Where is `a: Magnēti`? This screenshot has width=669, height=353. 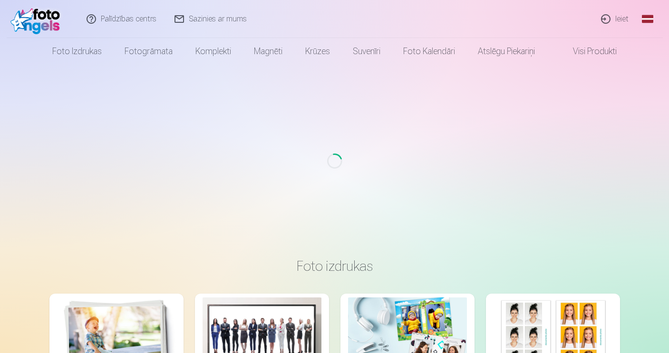
a: Magnēti is located at coordinates (268, 51).